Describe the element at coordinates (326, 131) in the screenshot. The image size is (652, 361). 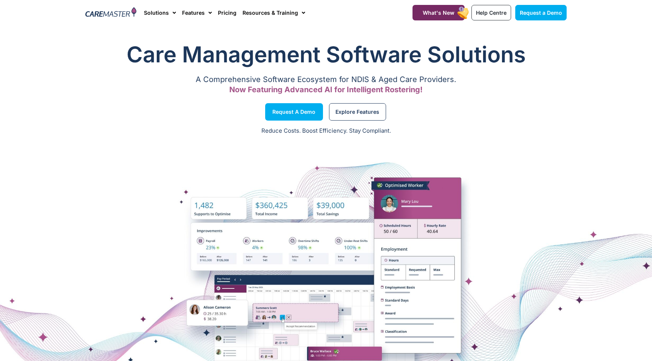
I see `p: Reduce Costs. Boost Efficiency. Stay Compliant.` at that location.